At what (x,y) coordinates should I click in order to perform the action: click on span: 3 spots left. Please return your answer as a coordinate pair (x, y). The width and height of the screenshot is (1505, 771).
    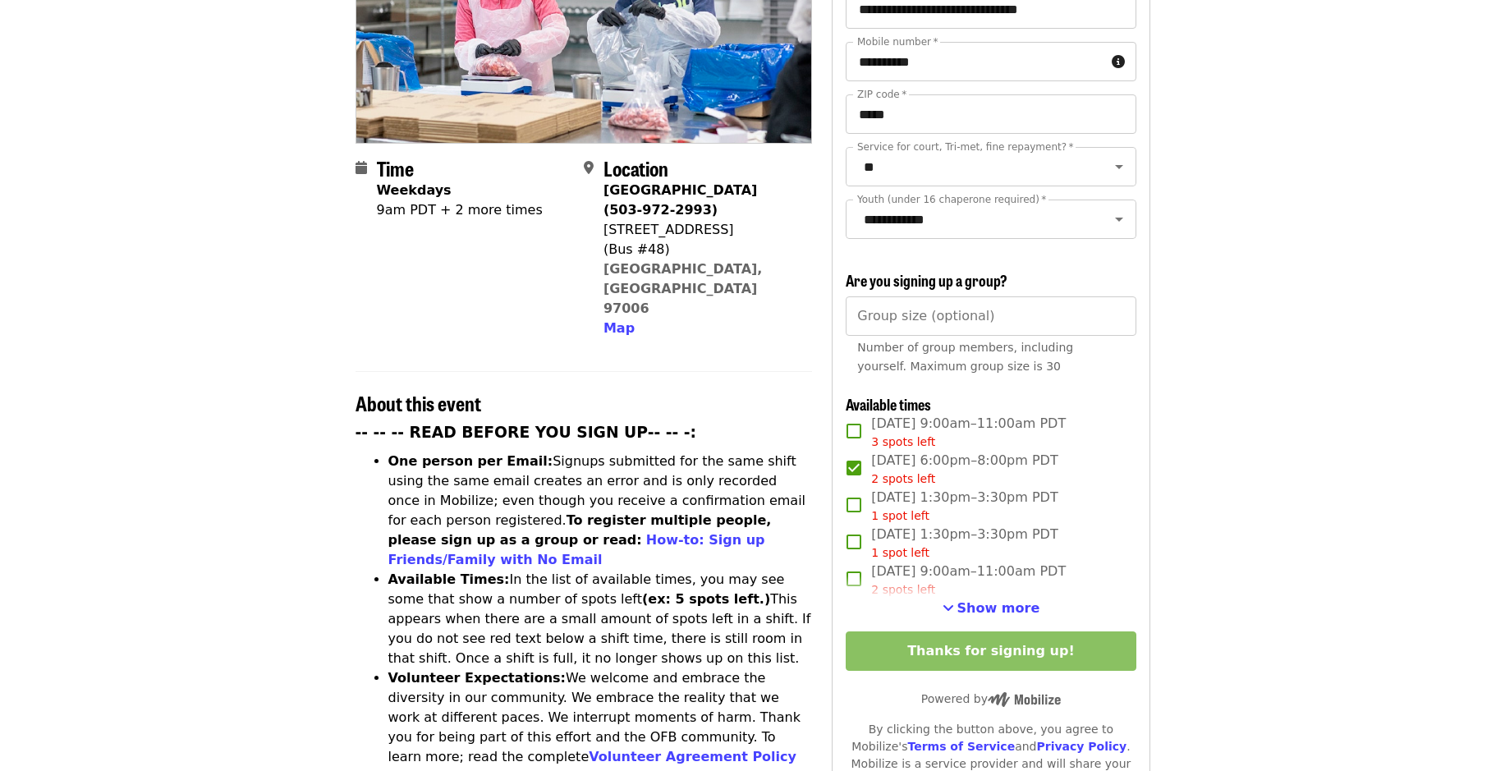
    Looking at the image, I should click on (903, 442).